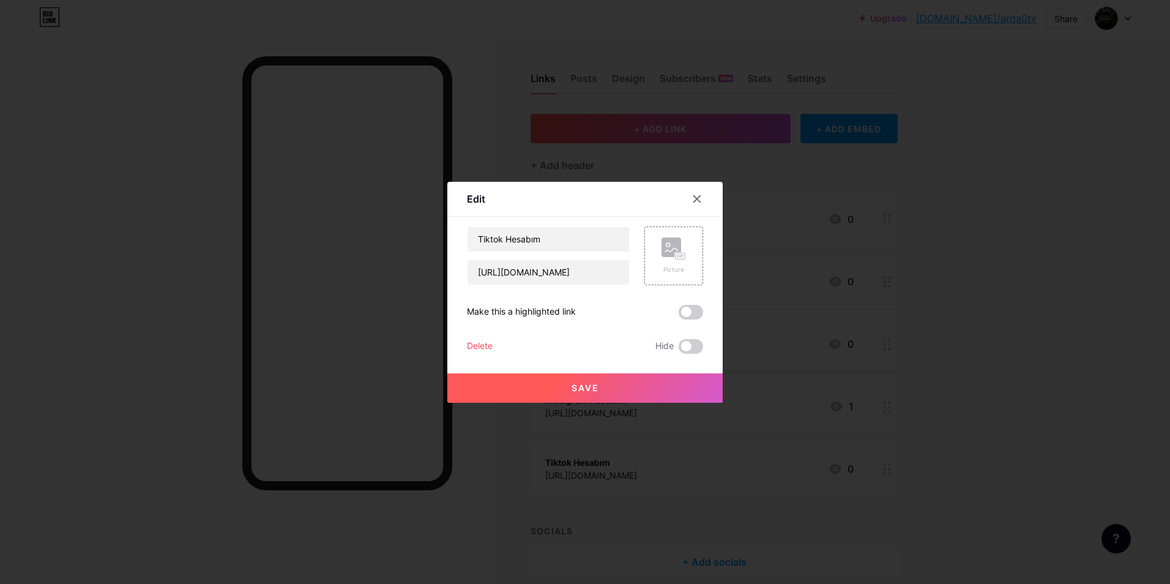 This screenshot has width=1170, height=584. What do you see at coordinates (585, 388) in the screenshot?
I see `button: Save` at bounding box center [585, 388].